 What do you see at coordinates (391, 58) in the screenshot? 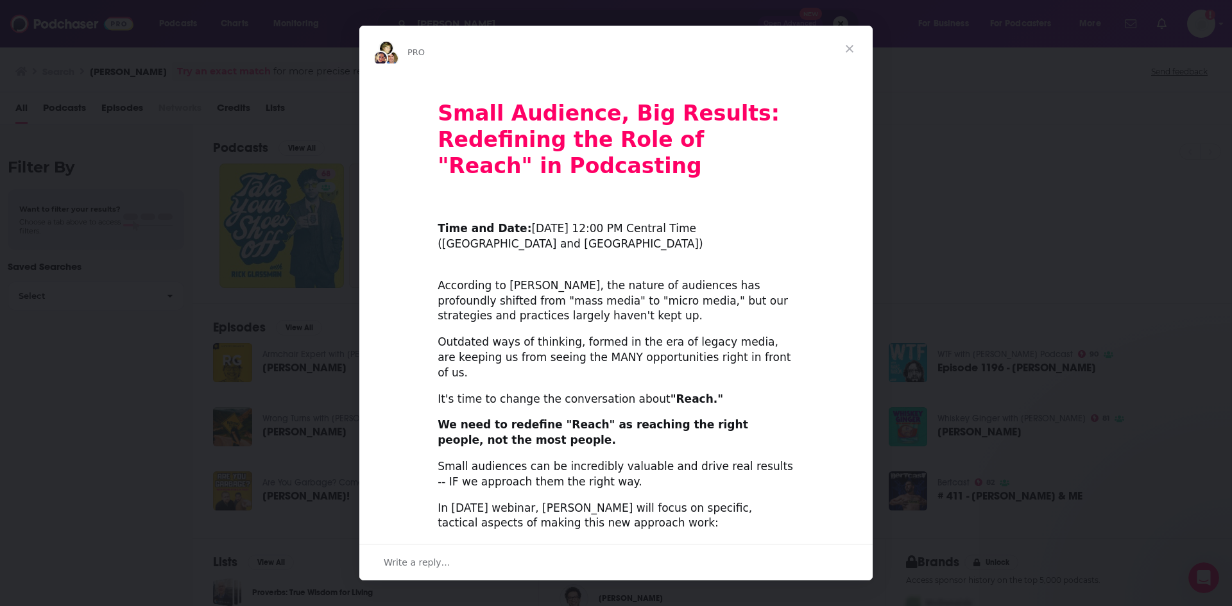
I see `img: Dave avatar` at bounding box center [391, 58].